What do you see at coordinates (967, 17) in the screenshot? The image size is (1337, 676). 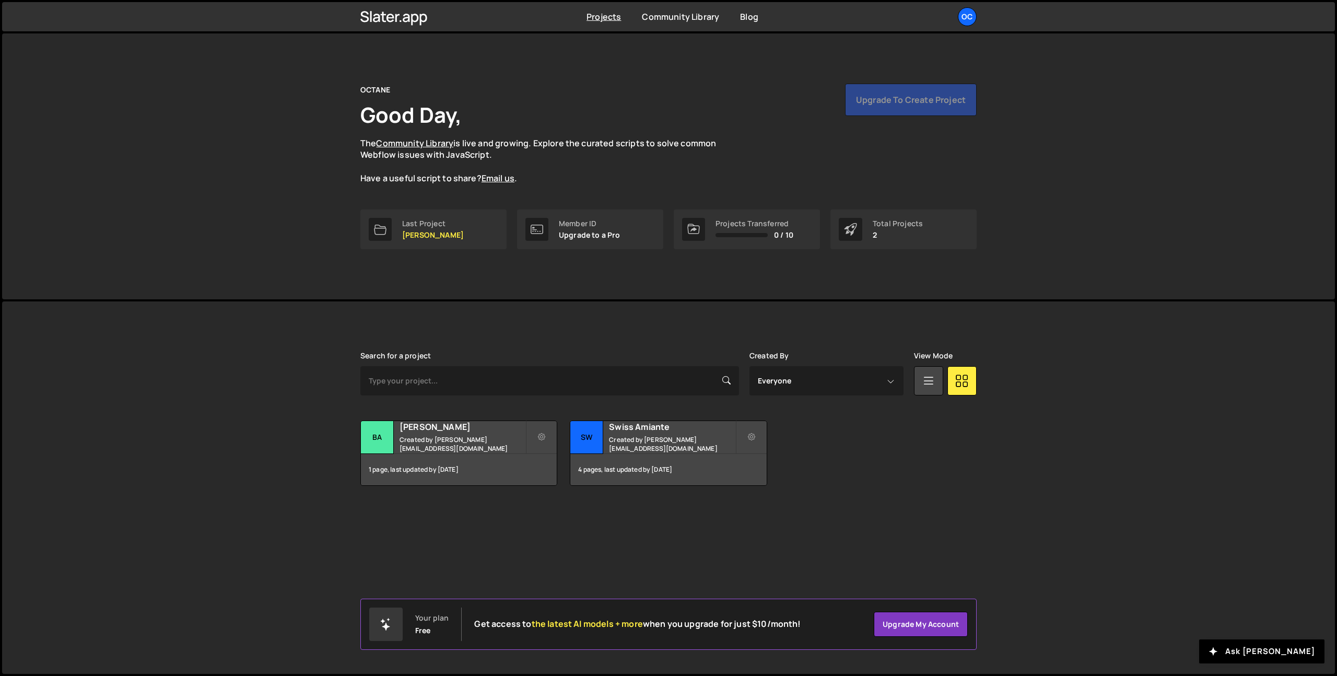 I see `a: OC` at bounding box center [967, 17].